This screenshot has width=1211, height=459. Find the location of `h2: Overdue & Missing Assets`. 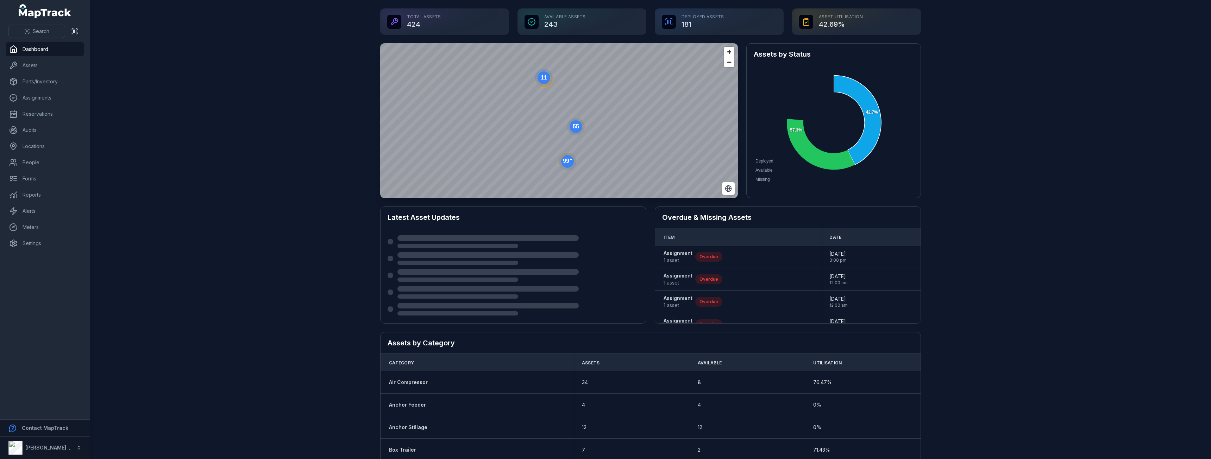

h2: Overdue & Missing Assets is located at coordinates (788, 217).